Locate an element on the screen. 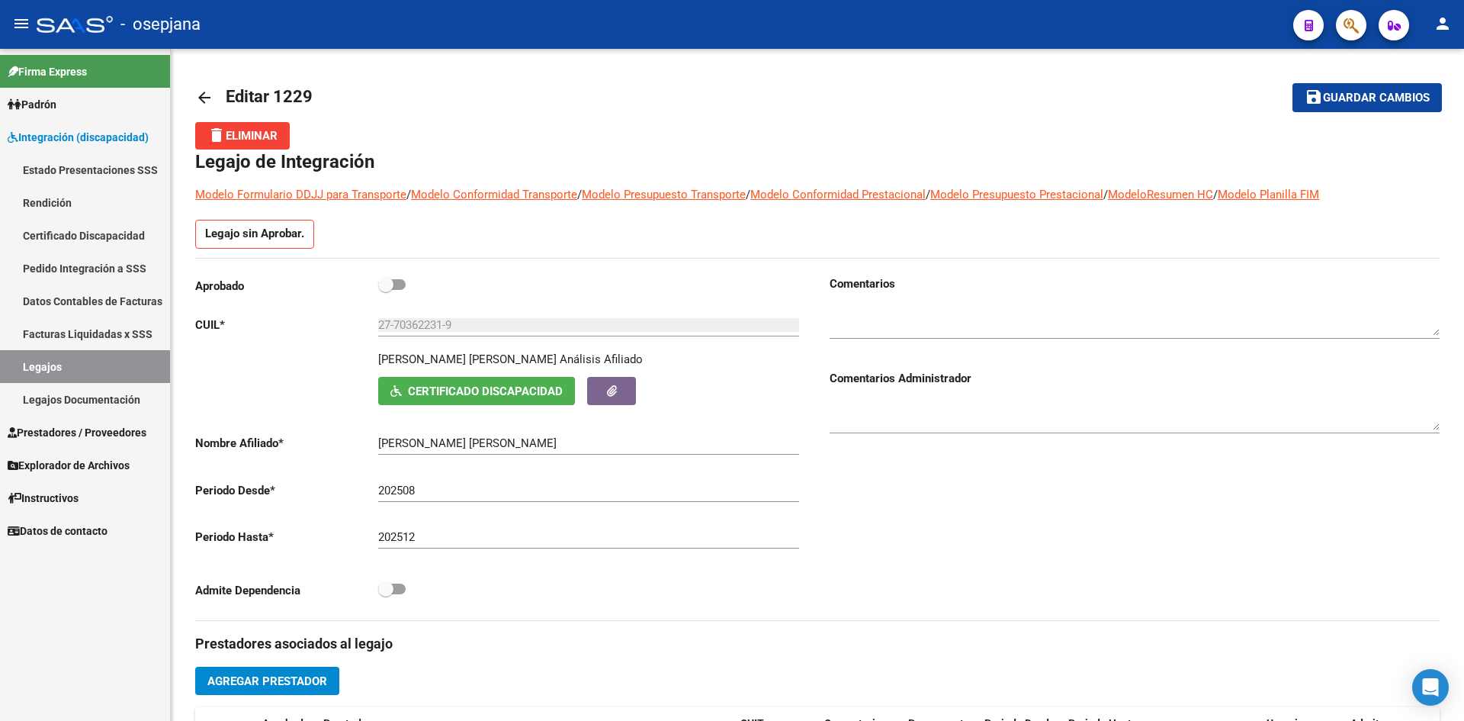 The image size is (1464, 721). h3: Comentarios is located at coordinates (1135, 284).